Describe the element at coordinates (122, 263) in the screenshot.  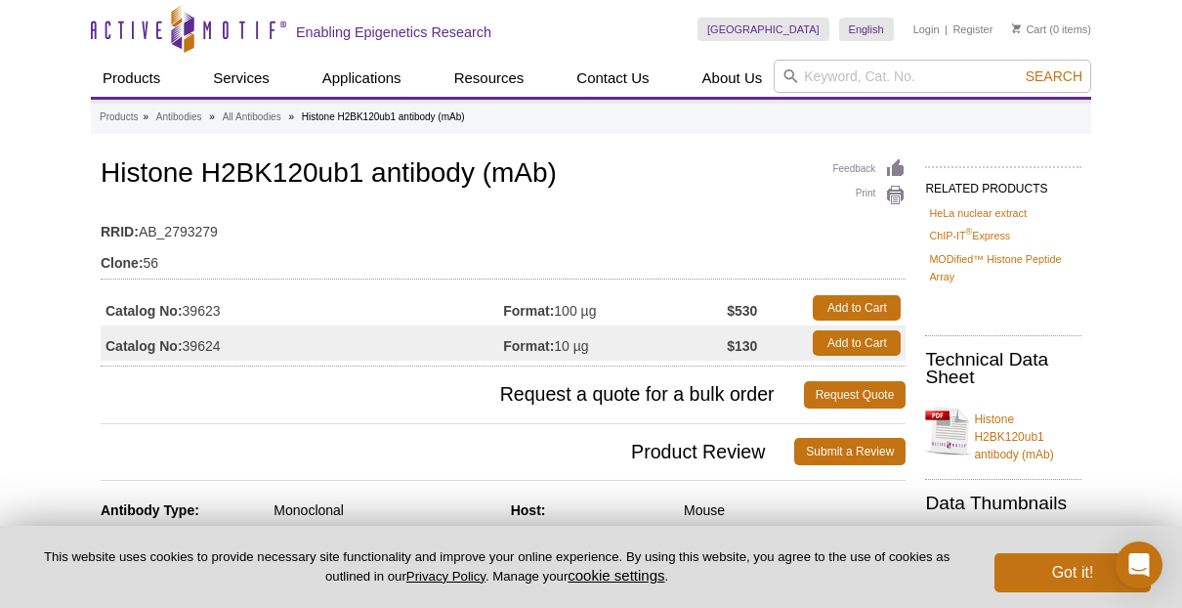
I see `strong: Clone:` at that location.